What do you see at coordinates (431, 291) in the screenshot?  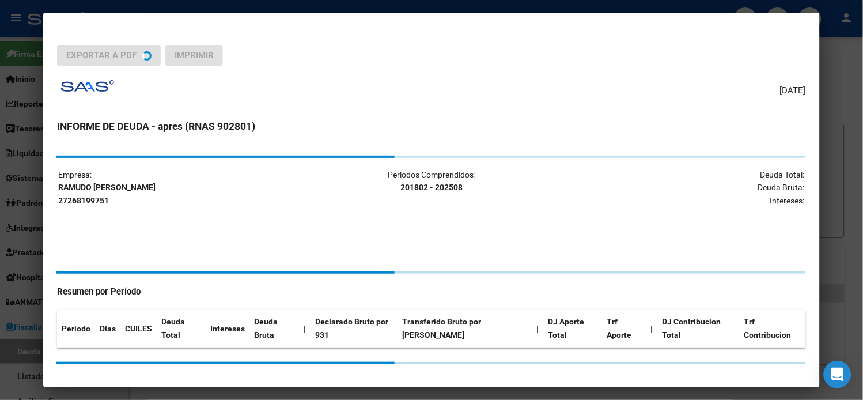 I see `h4: Resumen por Período` at bounding box center [431, 291].